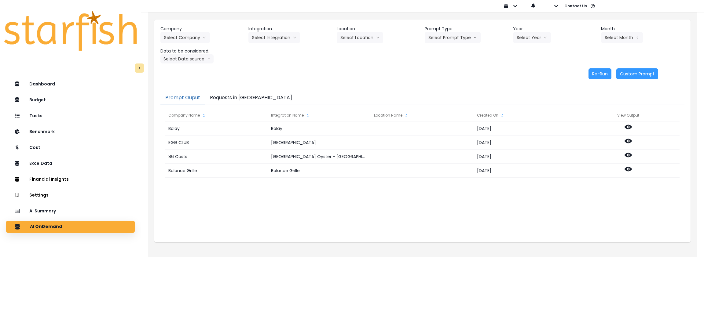 Image resolution: width=704 pixels, height=318 pixels. I want to click on p: Cost, so click(35, 148).